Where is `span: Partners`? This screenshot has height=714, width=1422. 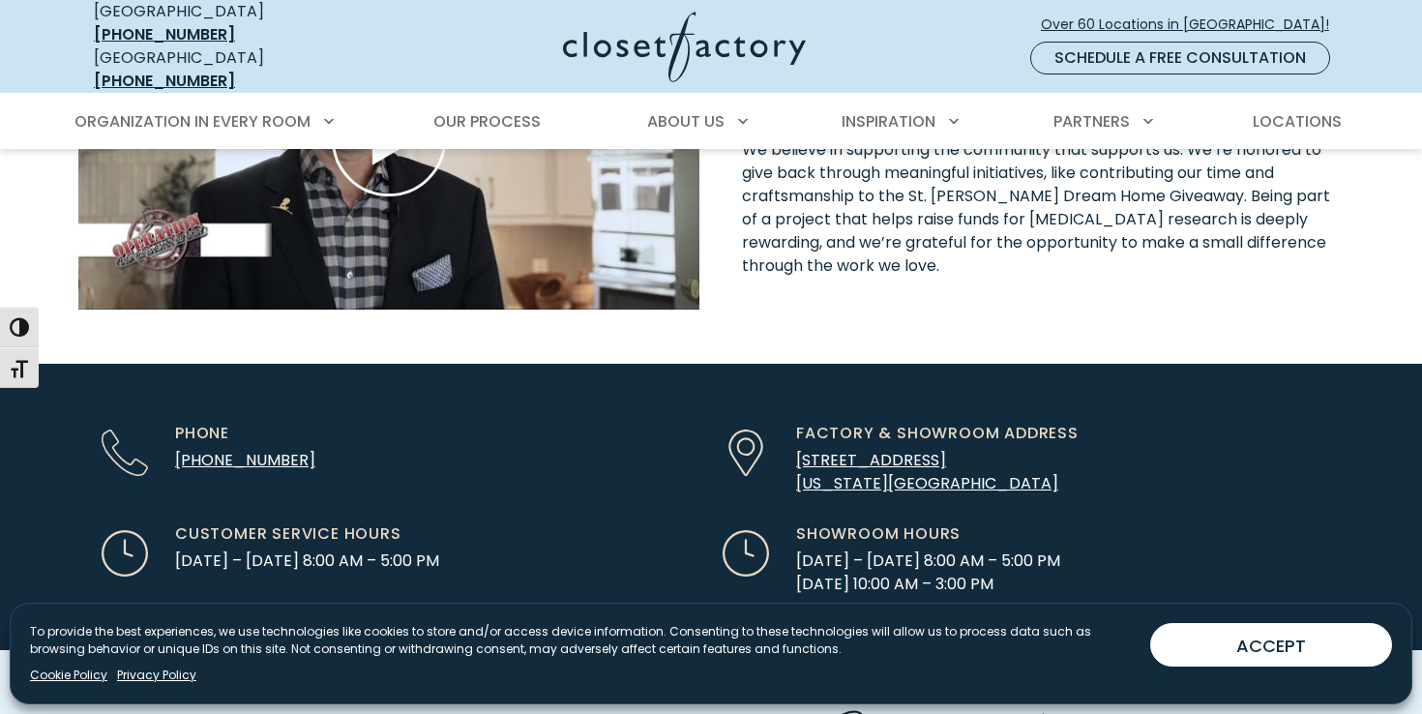 span: Partners is located at coordinates (1091, 121).